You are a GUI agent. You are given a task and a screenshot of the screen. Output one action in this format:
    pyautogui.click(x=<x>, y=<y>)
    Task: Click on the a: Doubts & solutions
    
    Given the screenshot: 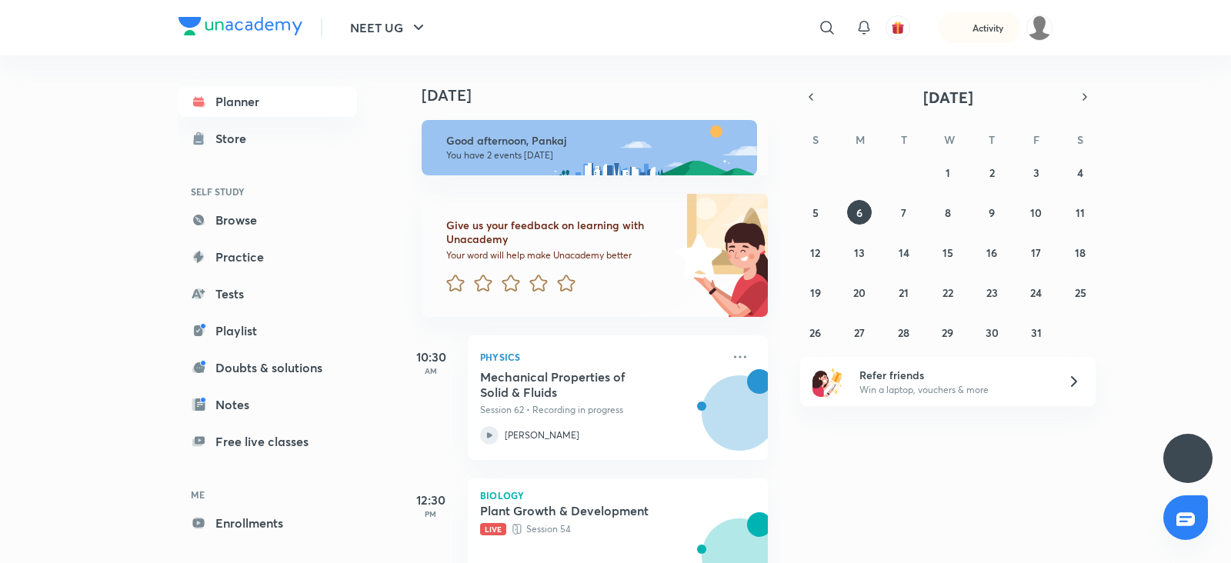 What is the action you would take?
    pyautogui.click(x=268, y=368)
    